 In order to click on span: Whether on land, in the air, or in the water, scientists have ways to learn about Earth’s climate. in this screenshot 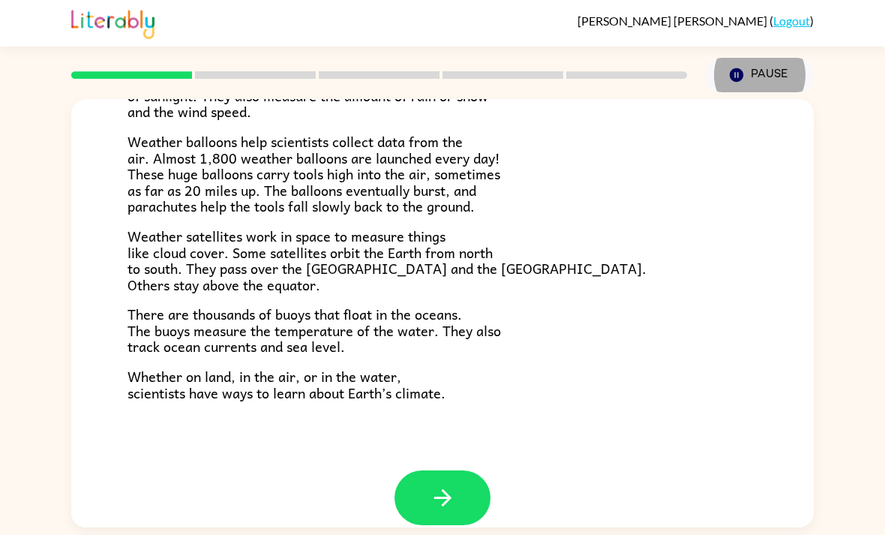, I will do `click(287, 384)`.